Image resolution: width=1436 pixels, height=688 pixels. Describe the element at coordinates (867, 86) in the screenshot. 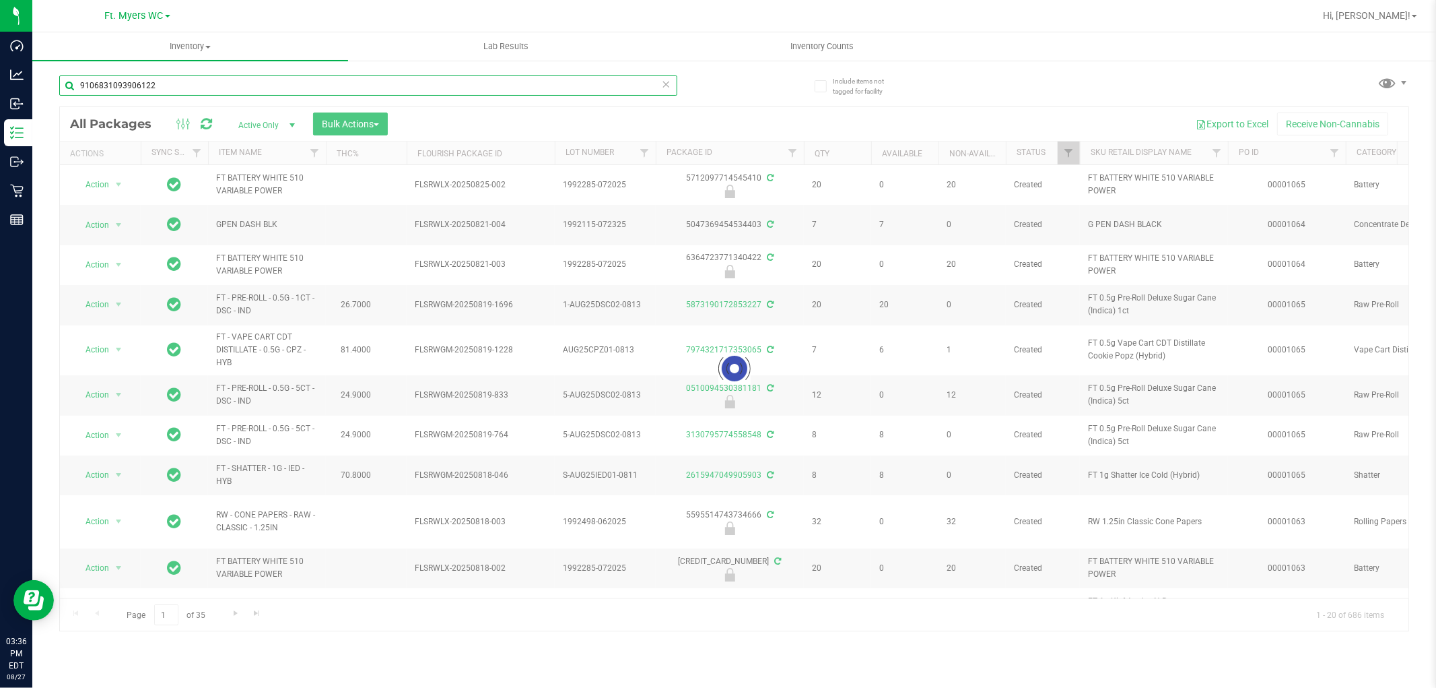

I see `span: Include items not tagged for facility` at that location.